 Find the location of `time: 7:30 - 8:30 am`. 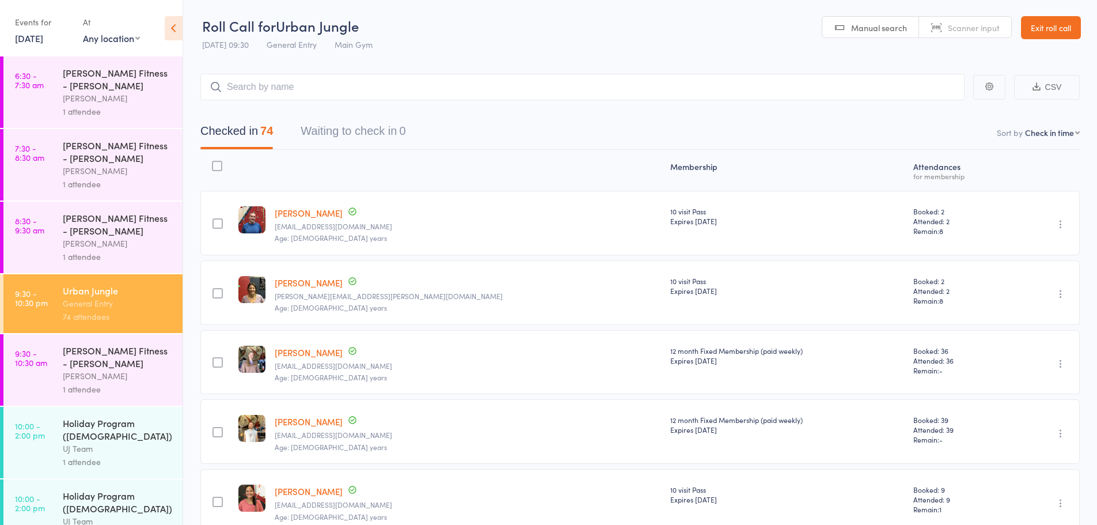

time: 7:30 - 8:30 am is located at coordinates (29, 153).